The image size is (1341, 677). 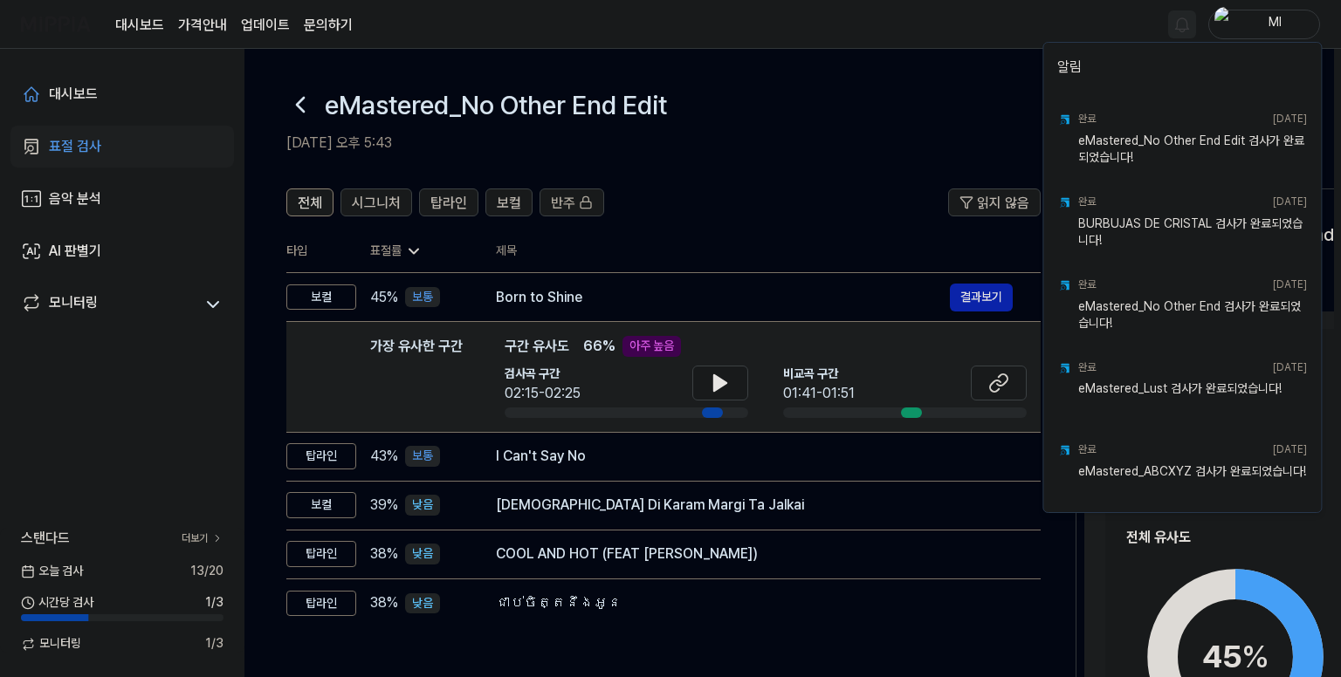 I want to click on div: 알림, so click(x=1182, y=71).